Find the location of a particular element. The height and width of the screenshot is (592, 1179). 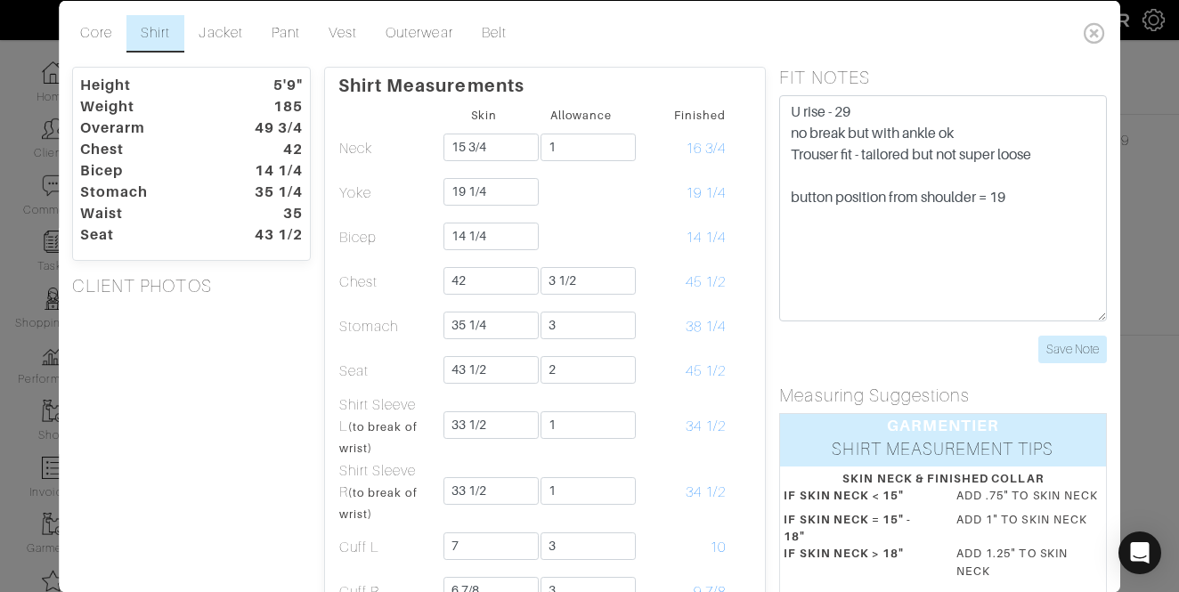

small: Allowance is located at coordinates (580, 114).